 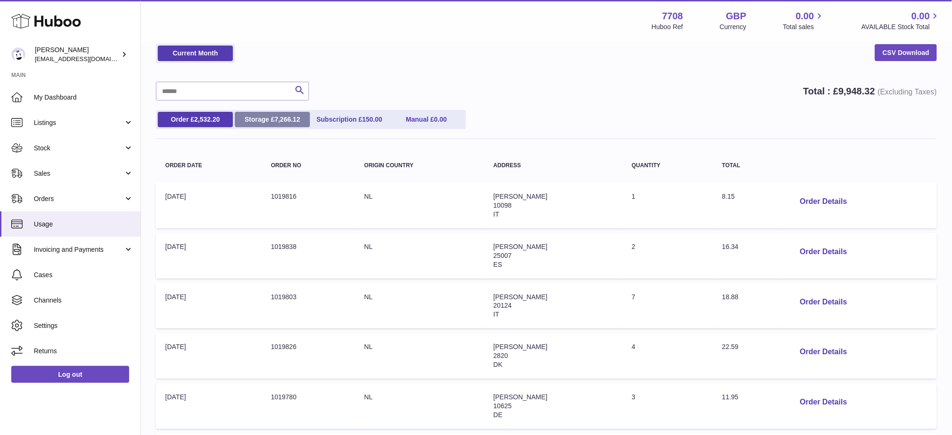 I want to click on span: (Excluding Taxes), so click(x=907, y=92).